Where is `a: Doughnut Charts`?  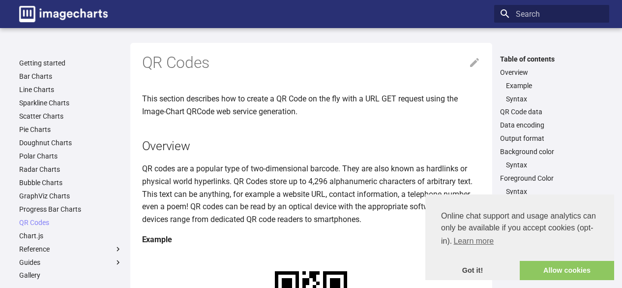
a: Doughnut Charts is located at coordinates (71, 143).